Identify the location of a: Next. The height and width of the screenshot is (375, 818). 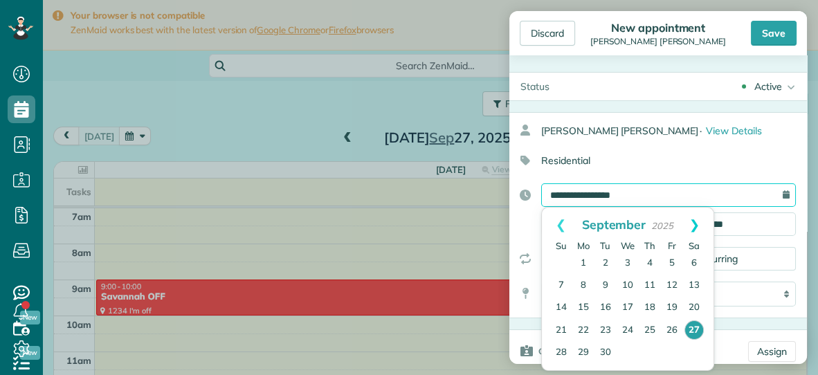
(694, 225).